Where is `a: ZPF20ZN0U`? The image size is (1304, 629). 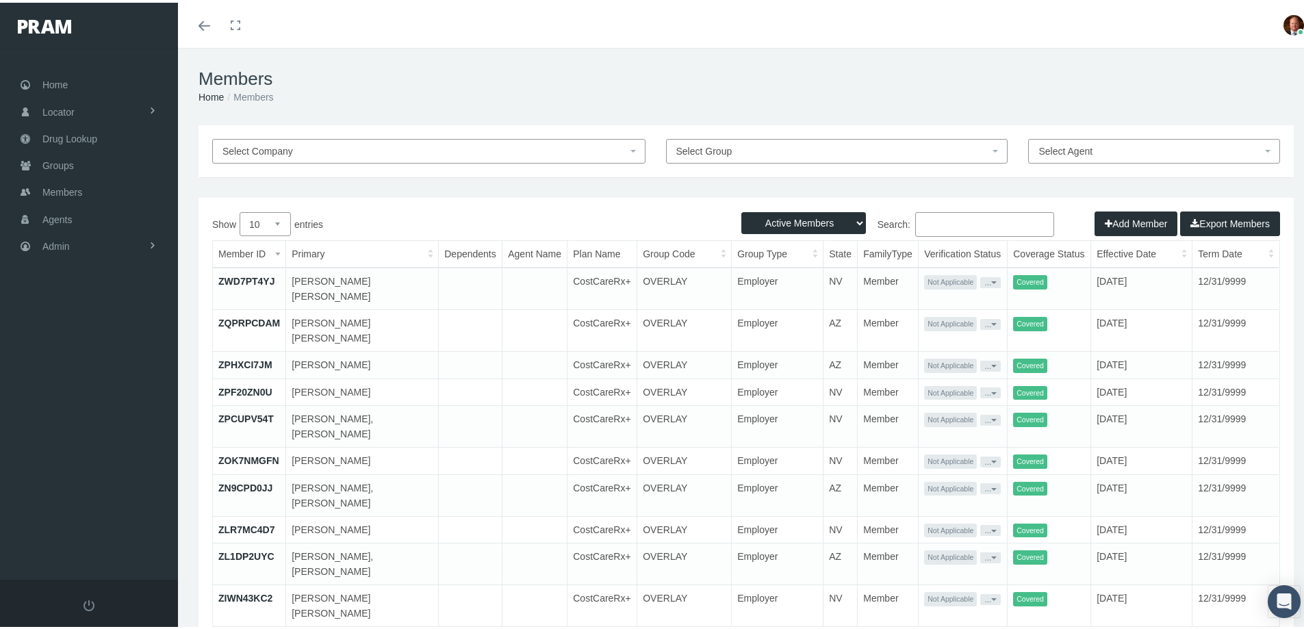 a: ZPF20ZN0U is located at coordinates (245, 390).